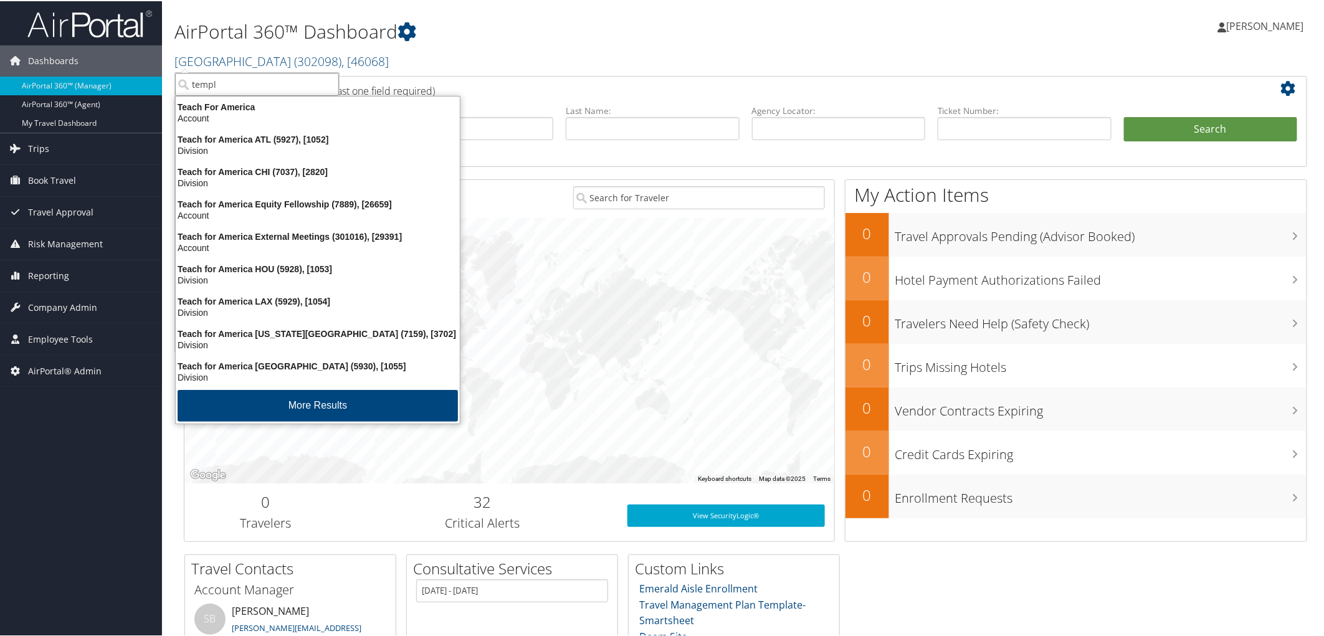 The height and width of the screenshot is (636, 1324). I want to click on a: 0Hotel Payment Authorizations Failed, so click(1076, 277).